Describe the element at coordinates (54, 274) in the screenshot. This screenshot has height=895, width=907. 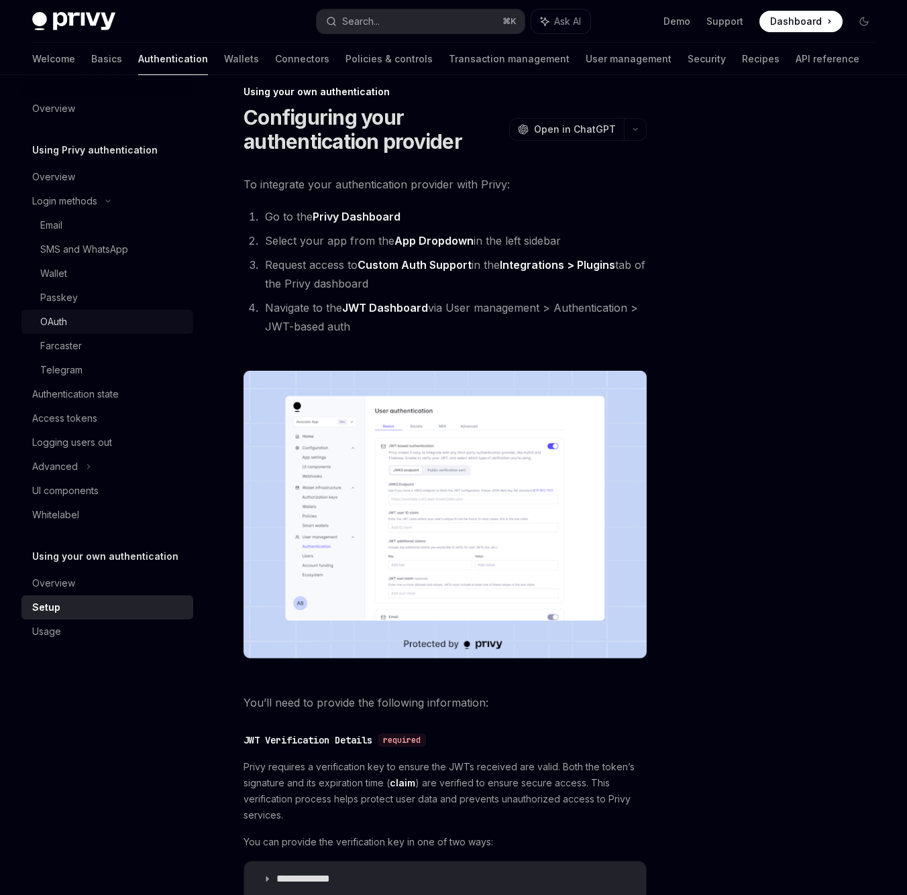
I see `div: Wallet` at that location.